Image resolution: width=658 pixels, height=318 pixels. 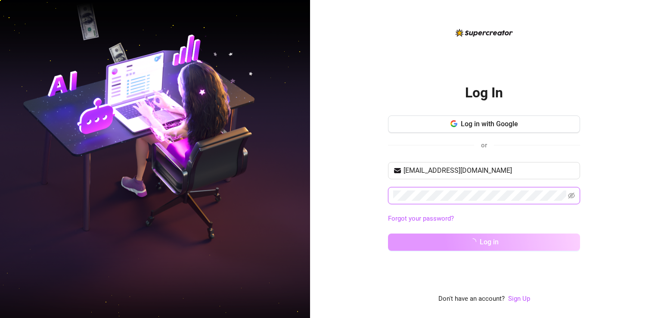 I want to click on span: or, so click(x=484, y=145).